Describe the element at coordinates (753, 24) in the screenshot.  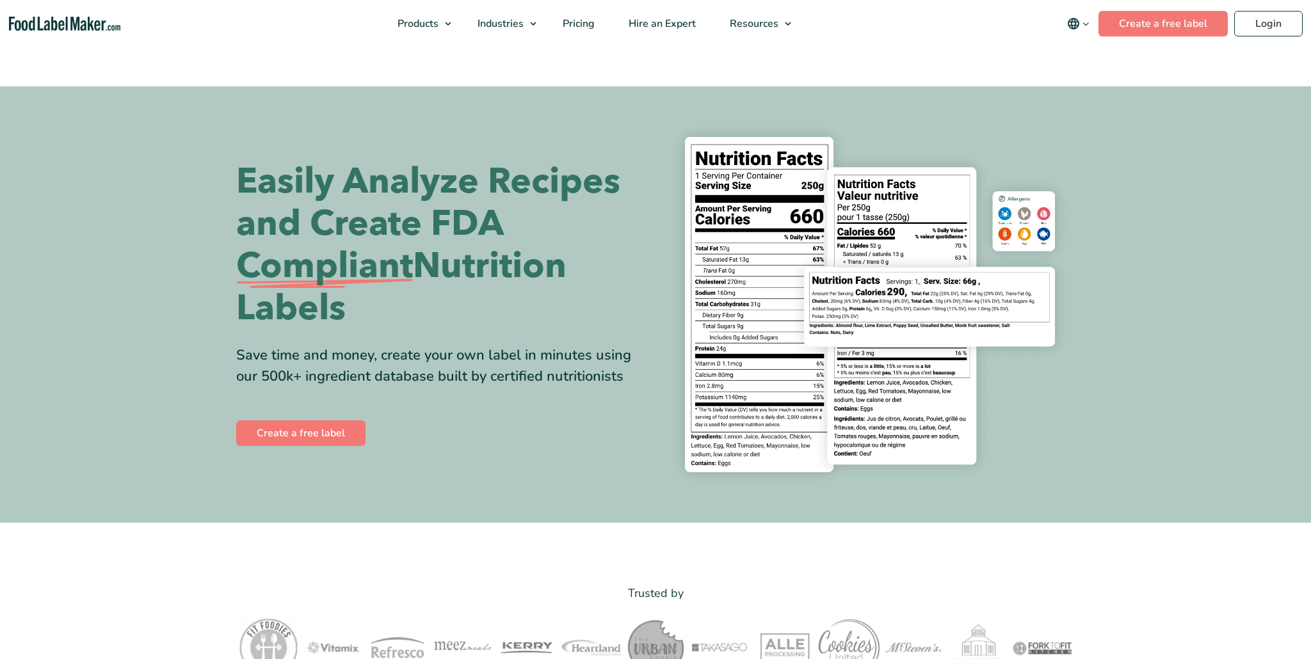
I see `span: Resources` at that location.